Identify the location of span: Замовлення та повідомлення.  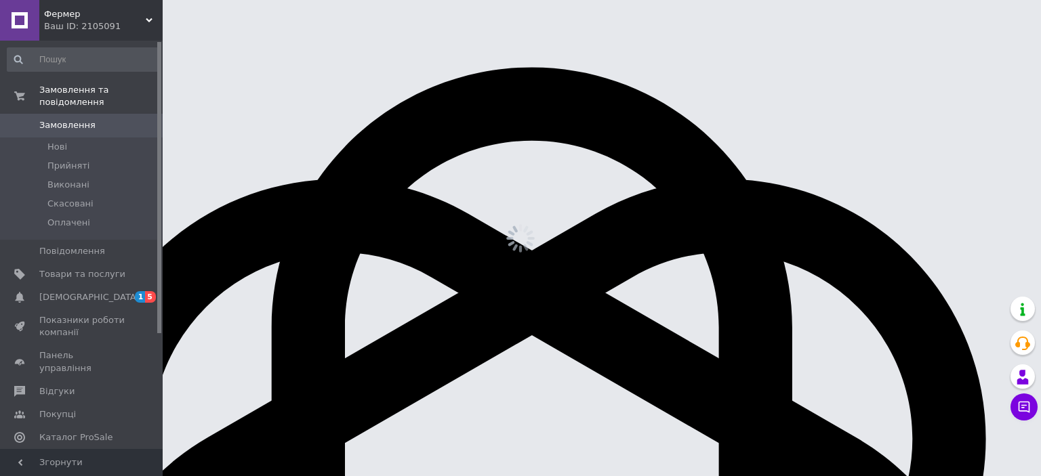
(101, 96).